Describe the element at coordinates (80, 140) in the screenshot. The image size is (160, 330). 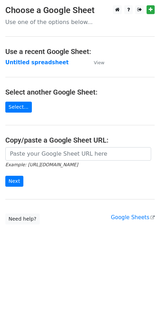
I see `h4: Copy/paste a Google Sheet URL:` at that location.